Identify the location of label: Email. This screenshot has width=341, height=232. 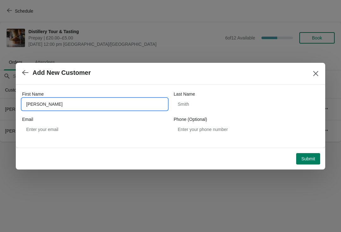
(27, 119).